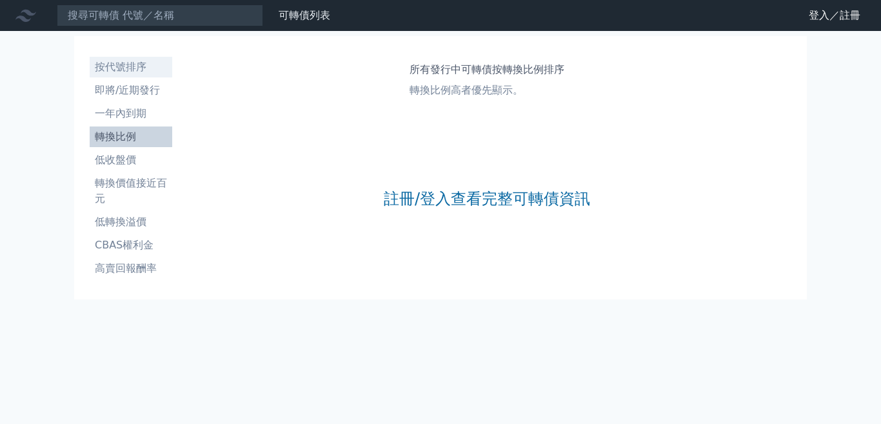 This screenshot has width=881, height=424. I want to click on a: 一年內到期, so click(131, 113).